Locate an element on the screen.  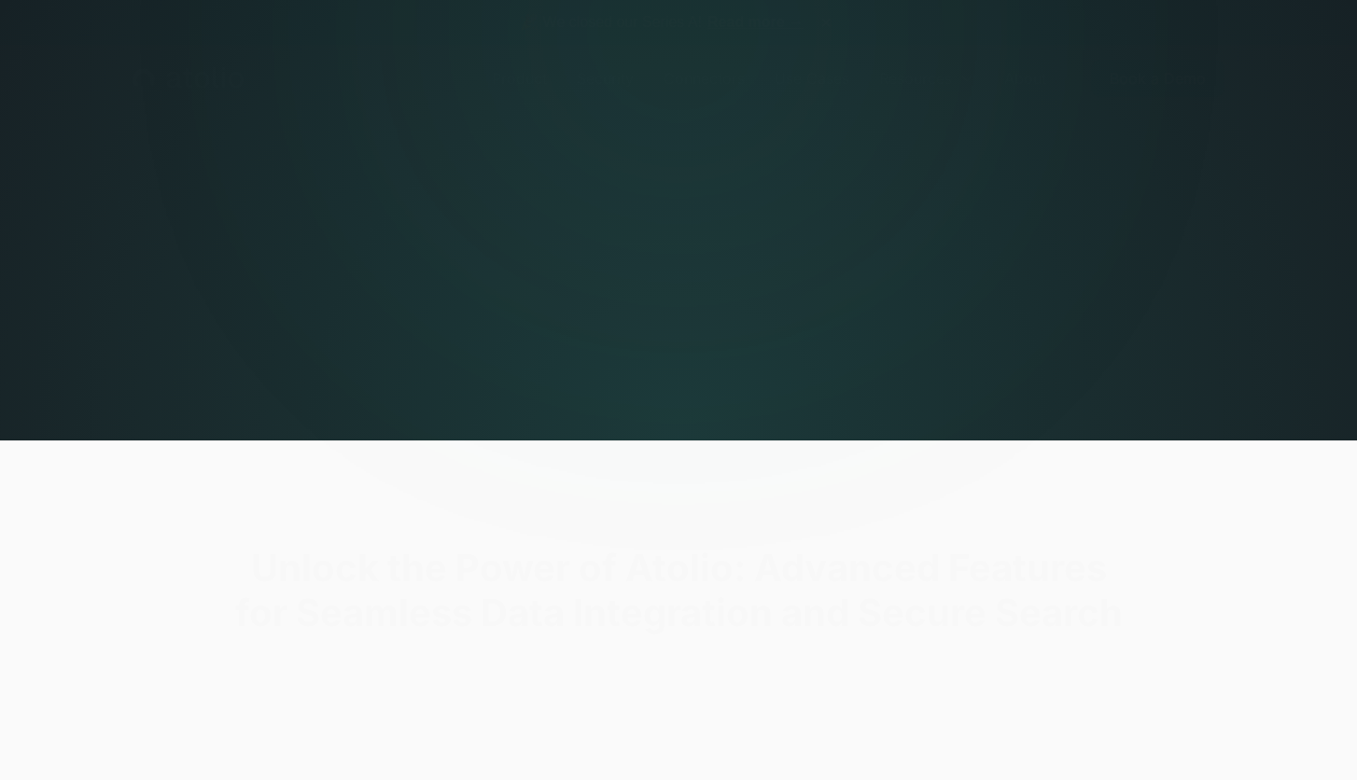
h2: Unlock the Power of Atolio: Advanced Features for Seamless Data Integration and Secure Search is located at coordinates (678, 591).